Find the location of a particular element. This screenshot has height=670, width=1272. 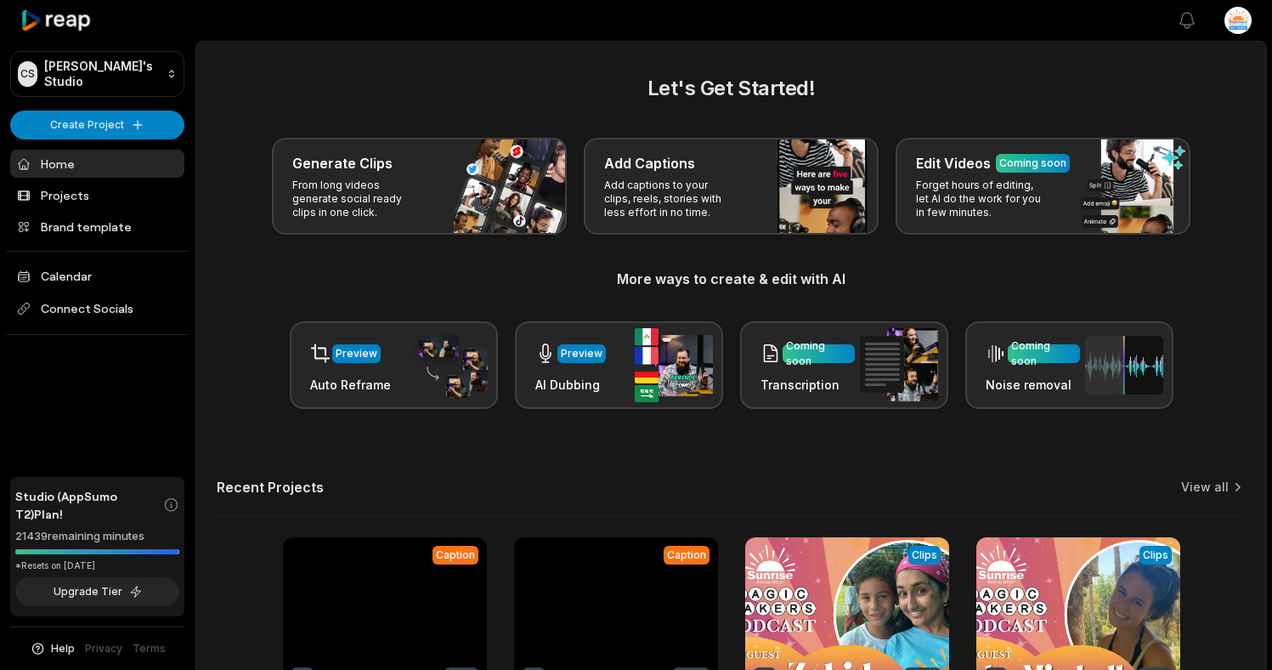

p: Forget hours of editing, let AI do the work for you in few minutes. is located at coordinates (981, 199).